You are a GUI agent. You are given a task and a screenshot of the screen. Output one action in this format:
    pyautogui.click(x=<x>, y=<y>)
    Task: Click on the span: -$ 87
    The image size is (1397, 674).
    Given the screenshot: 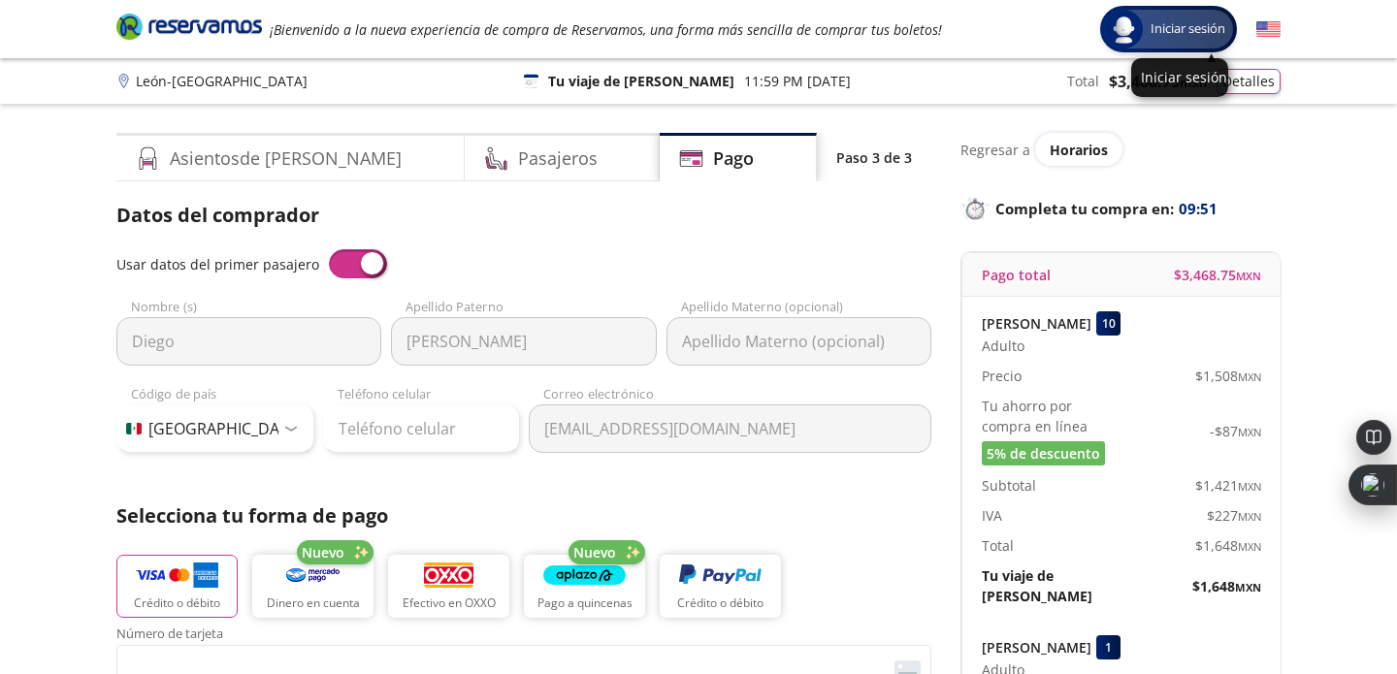 What is the action you would take?
    pyautogui.click(x=1235, y=431)
    